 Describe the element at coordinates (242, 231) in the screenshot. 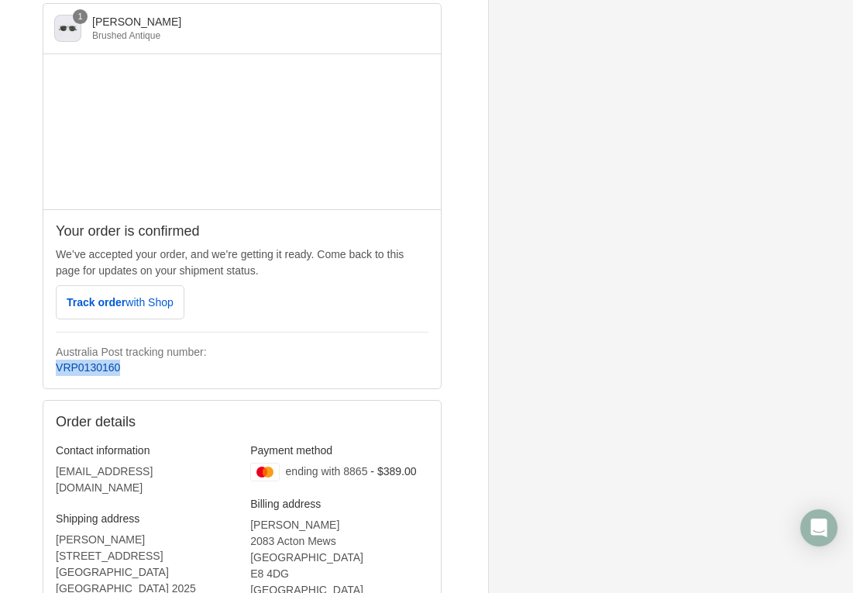

I see `h2: Your order is confirmed` at that location.